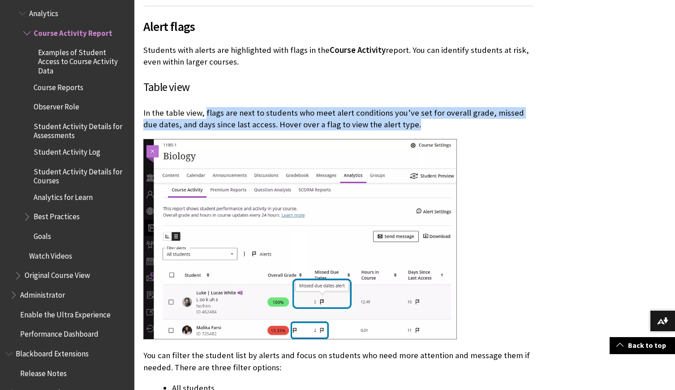  What do you see at coordinates (63, 195) in the screenshot?
I see `span: Analytics for Learn` at bounding box center [63, 195].